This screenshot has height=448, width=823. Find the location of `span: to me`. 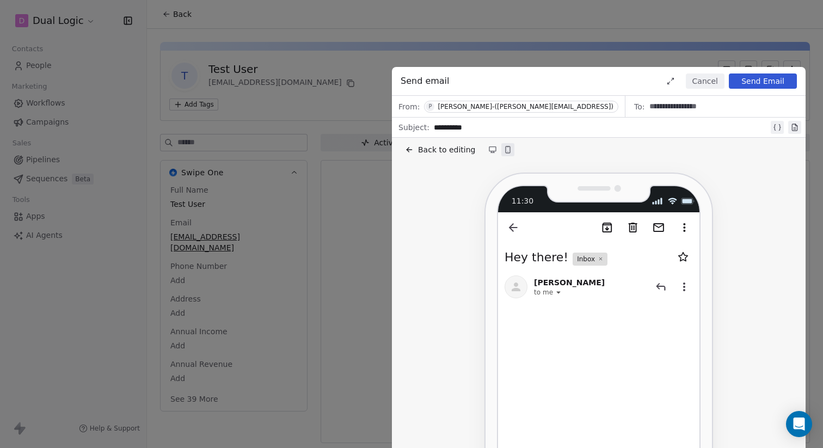

span: to me is located at coordinates (543, 292).